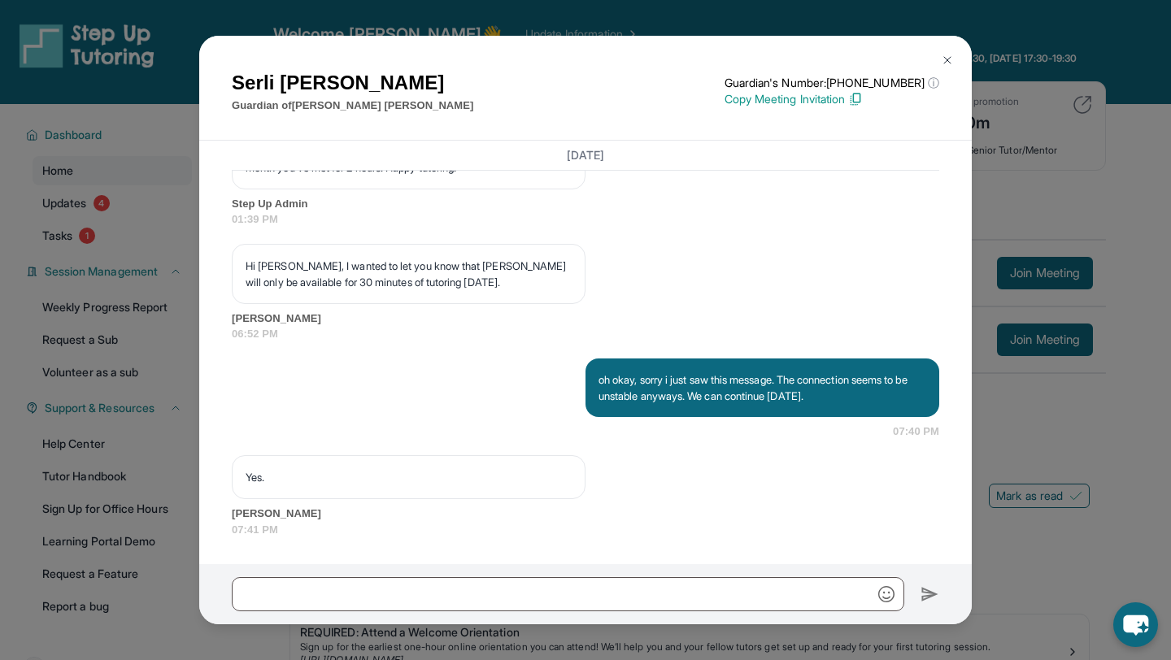  I want to click on span: ⓘ, so click(933, 83).